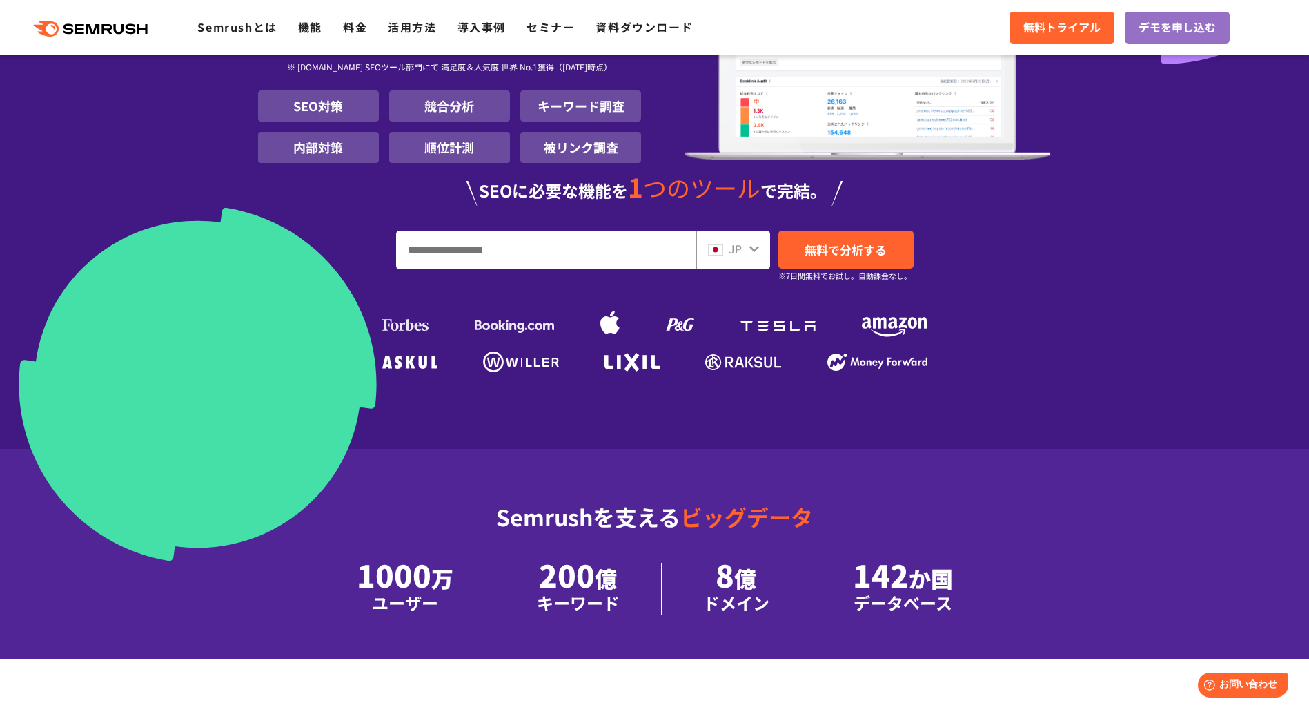 This screenshot has width=1309, height=721. Describe the element at coordinates (237, 27) in the screenshot. I see `a: Semrushとは` at that location.